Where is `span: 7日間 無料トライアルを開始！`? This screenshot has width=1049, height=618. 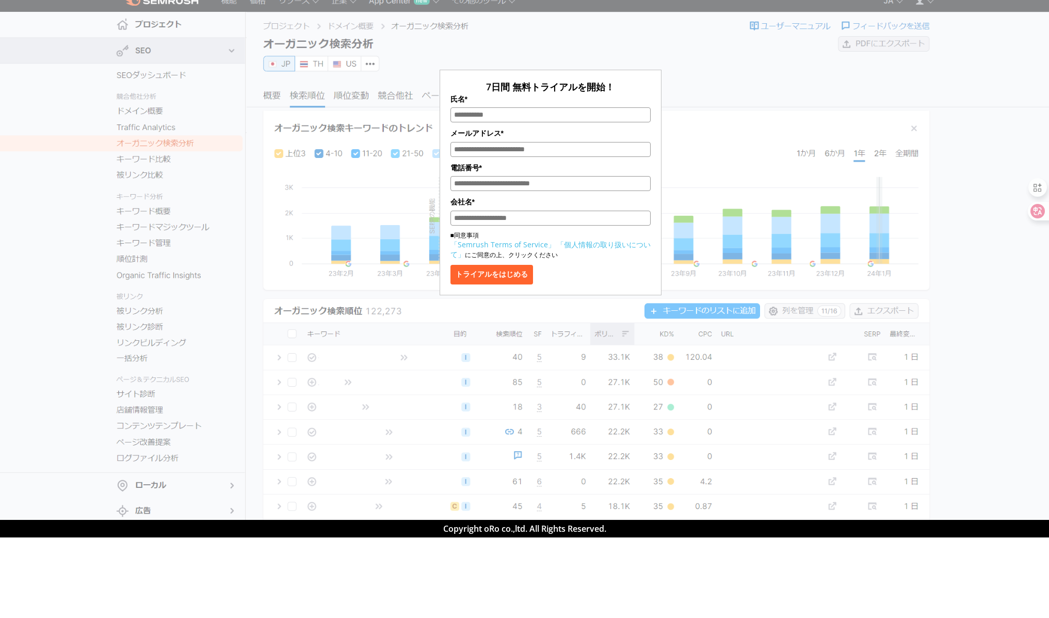 span: 7日間 無料トライアルを開始！ is located at coordinates (550, 87).